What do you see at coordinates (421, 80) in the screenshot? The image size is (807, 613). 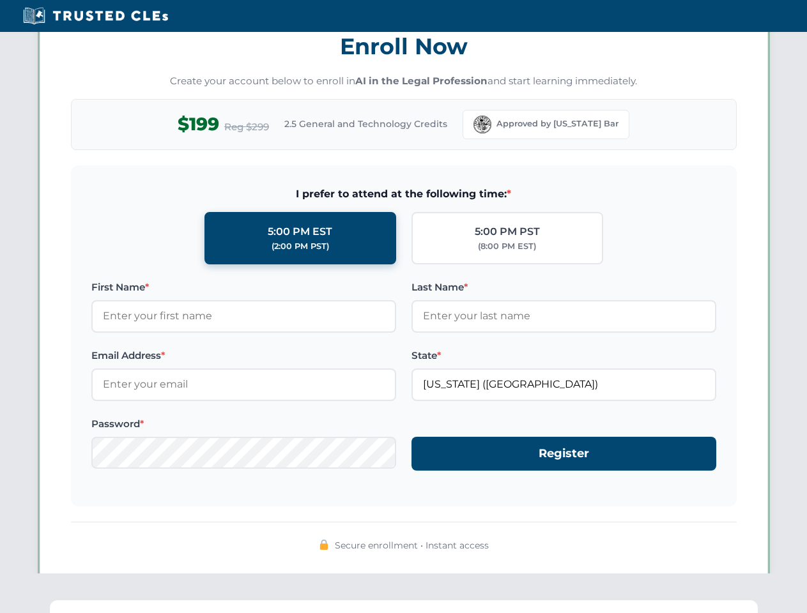 I see `strong: AI in the Legal Profession` at bounding box center [421, 80].